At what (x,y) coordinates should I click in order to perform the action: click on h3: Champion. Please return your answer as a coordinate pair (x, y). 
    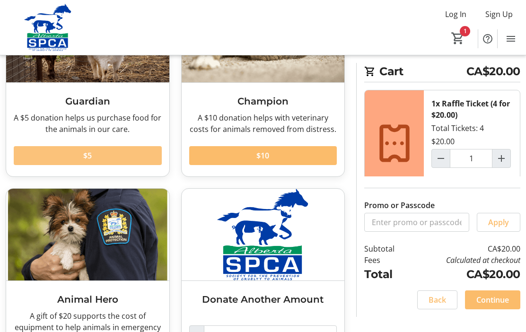
    Looking at the image, I should click on (263, 101).